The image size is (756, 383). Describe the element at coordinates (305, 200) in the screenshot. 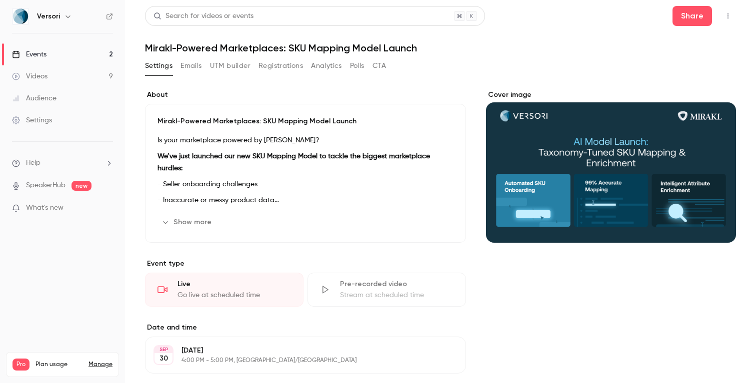

I see `p: - Inaccurate or messy product data` at that location.